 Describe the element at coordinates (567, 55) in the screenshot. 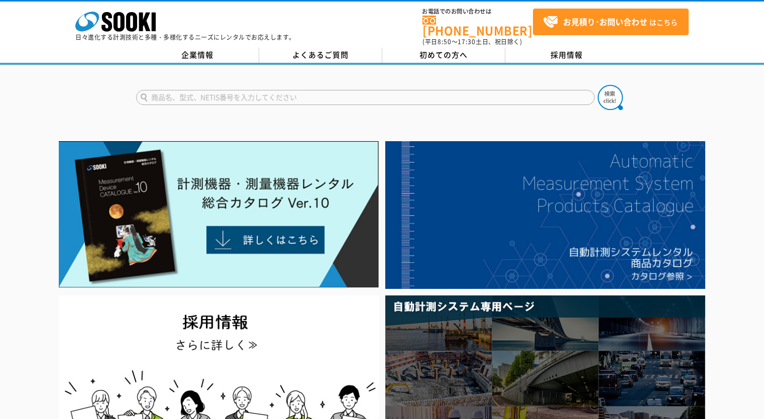

I see `a: 採用情報` at that location.